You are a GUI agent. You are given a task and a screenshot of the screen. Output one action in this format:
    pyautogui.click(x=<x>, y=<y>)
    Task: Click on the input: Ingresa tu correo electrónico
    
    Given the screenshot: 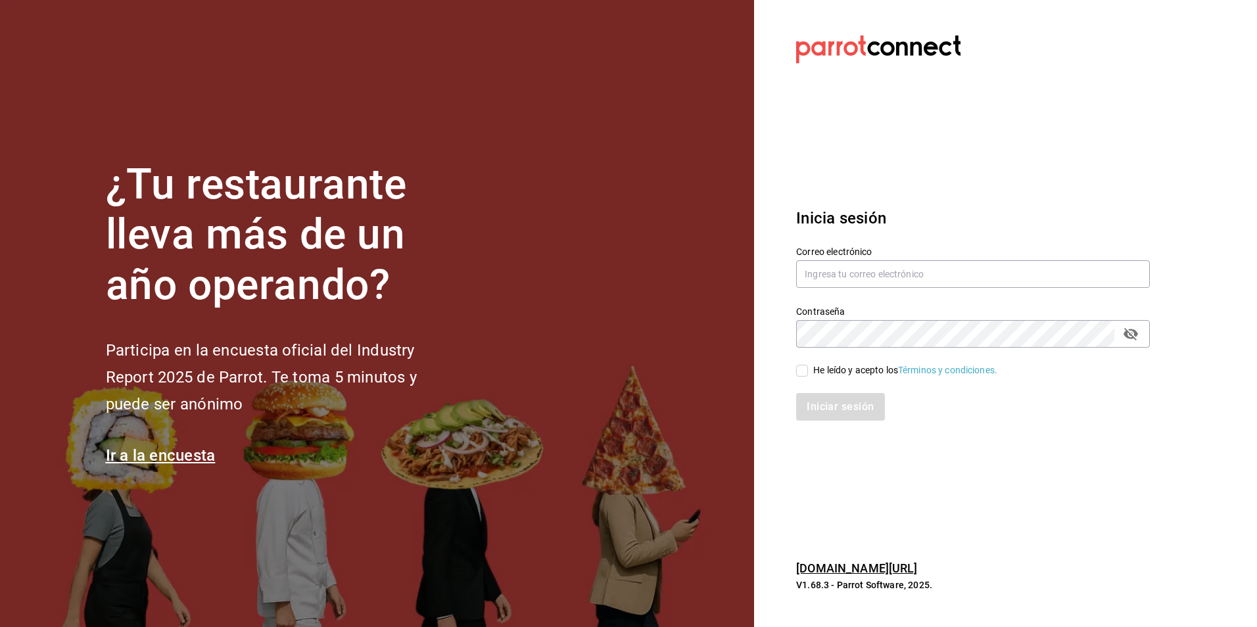 What is the action you would take?
    pyautogui.click(x=973, y=274)
    